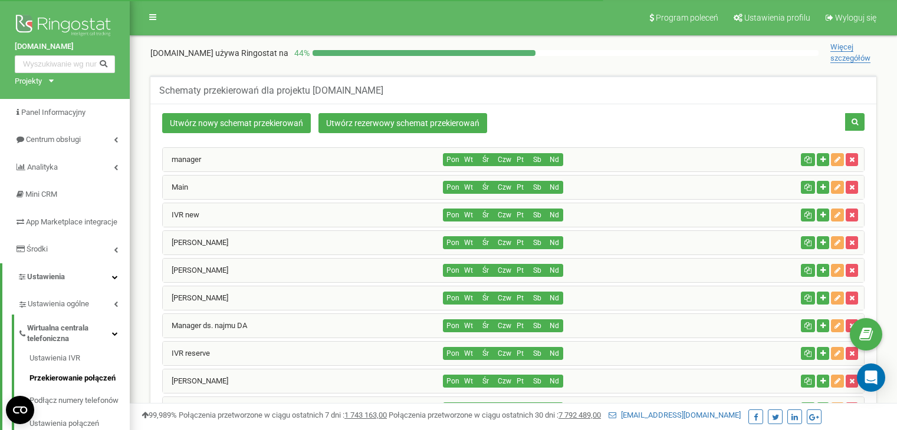 This screenshot has width=897, height=430. What do you see at coordinates (46, 276) in the screenshot?
I see `span: Ustawienia` at bounding box center [46, 276].